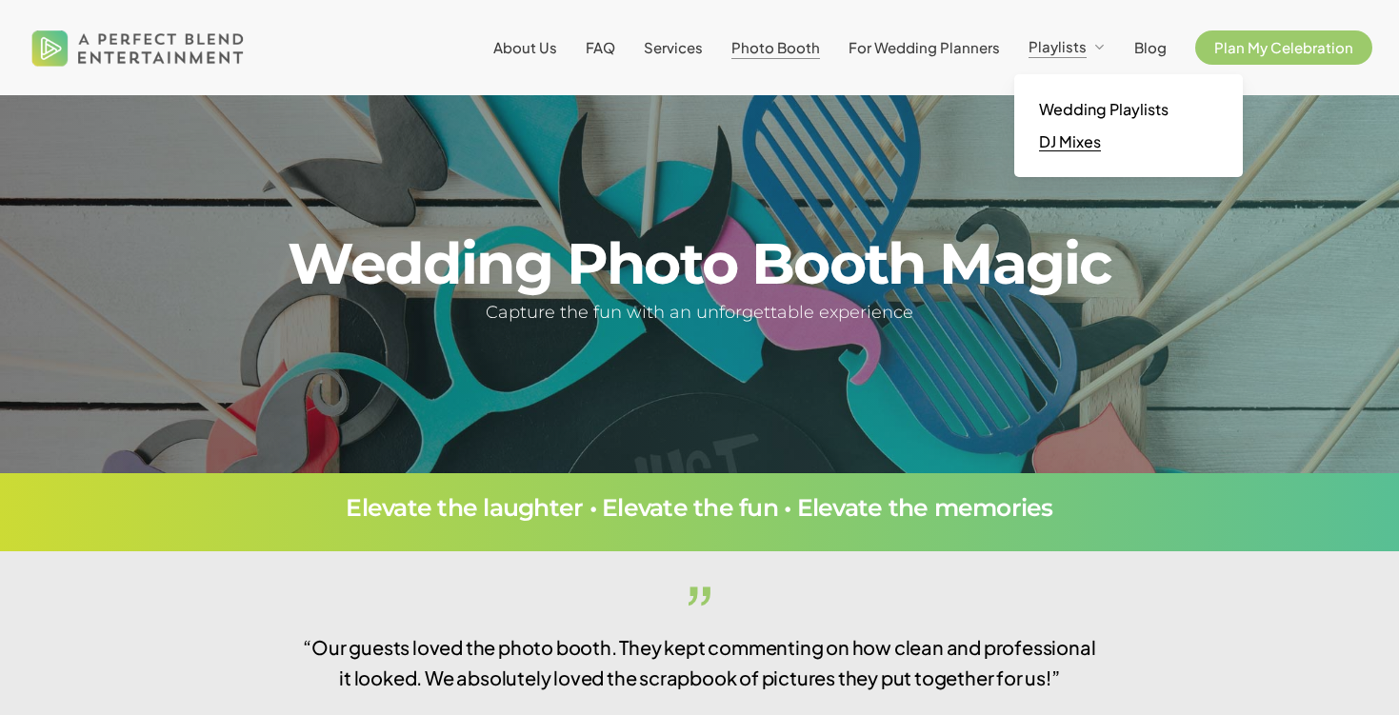 Image resolution: width=1399 pixels, height=715 pixels. I want to click on a: About Us, so click(525, 48).